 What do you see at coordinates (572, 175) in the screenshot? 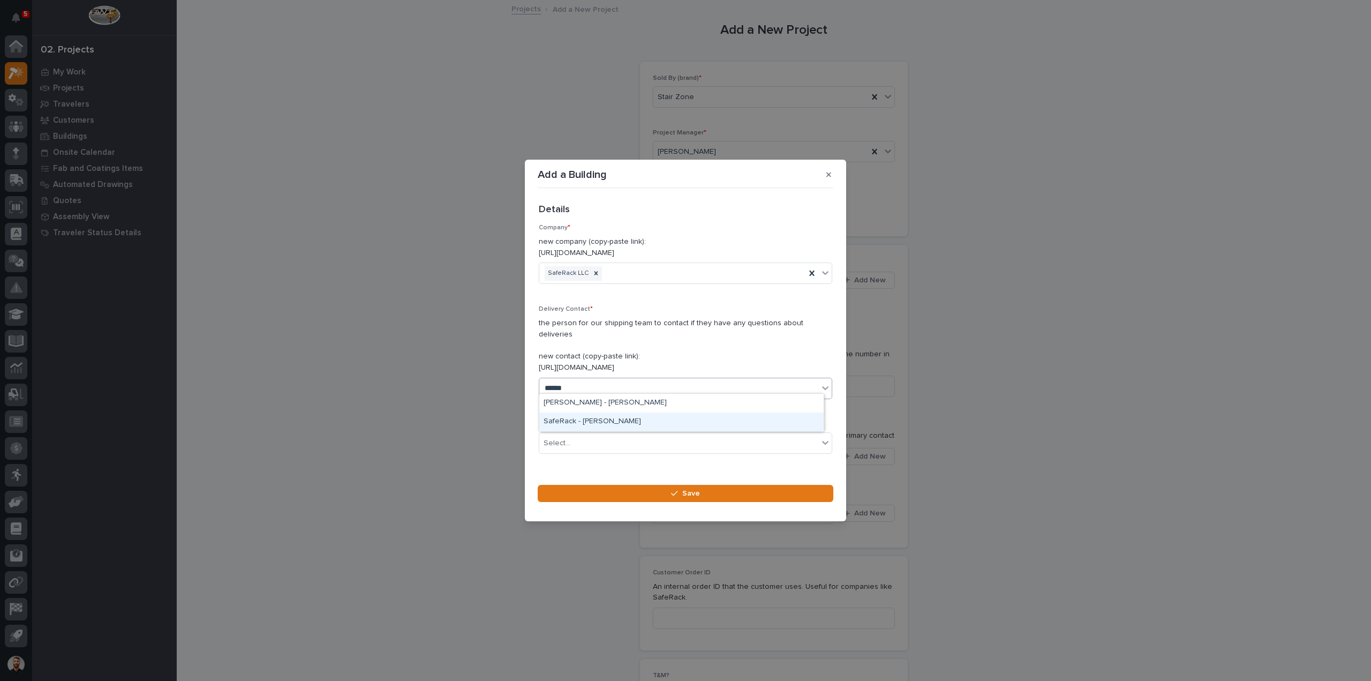
I see `p: Add a Building` at bounding box center [572, 175].